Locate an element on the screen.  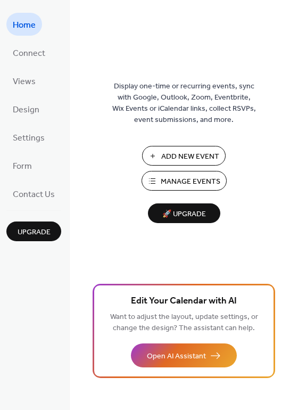
span: Connect is located at coordinates (29, 53).